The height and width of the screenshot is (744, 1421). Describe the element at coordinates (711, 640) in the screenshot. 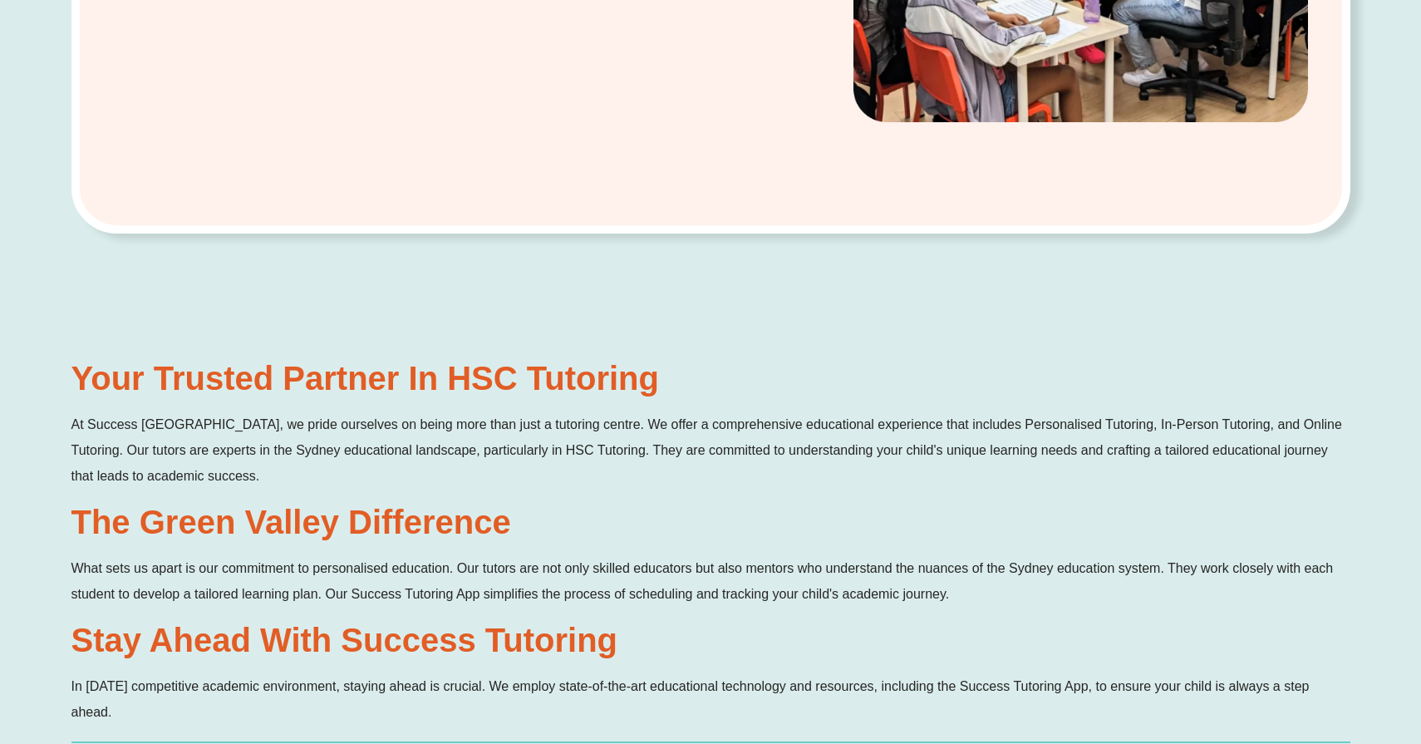

I see `h2: Stay Ahead with Success Tutoring` at that location.